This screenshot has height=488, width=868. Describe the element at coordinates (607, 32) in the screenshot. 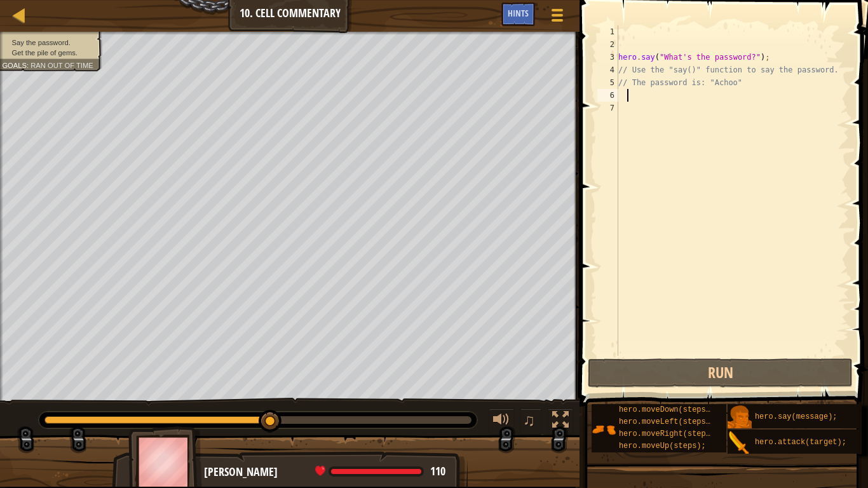

I see `div: 1` at that location.